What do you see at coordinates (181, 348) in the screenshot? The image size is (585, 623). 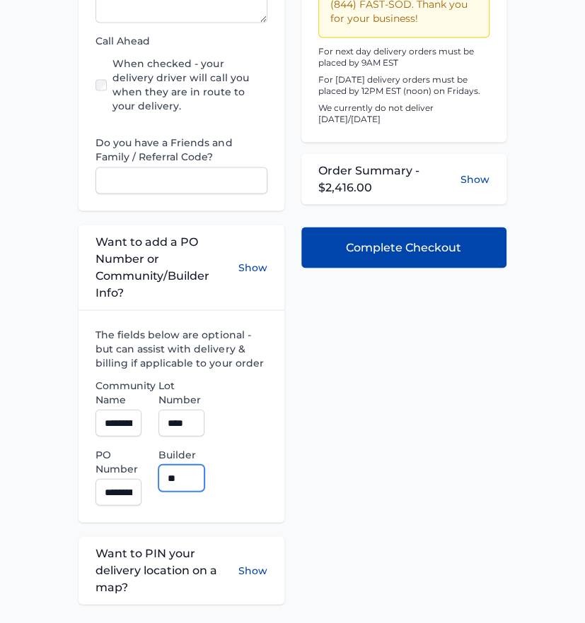 I see `label: The fields below are optional - but can assist with delivery & billing if applicable to your order` at bounding box center [181, 348].